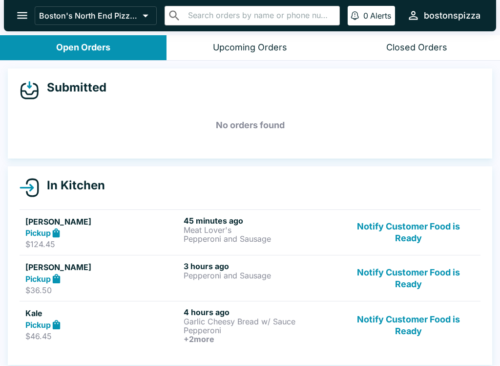  Describe the element at coordinates (261, 220) in the screenshot. I see `h6: 45 minutes ago` at that location.